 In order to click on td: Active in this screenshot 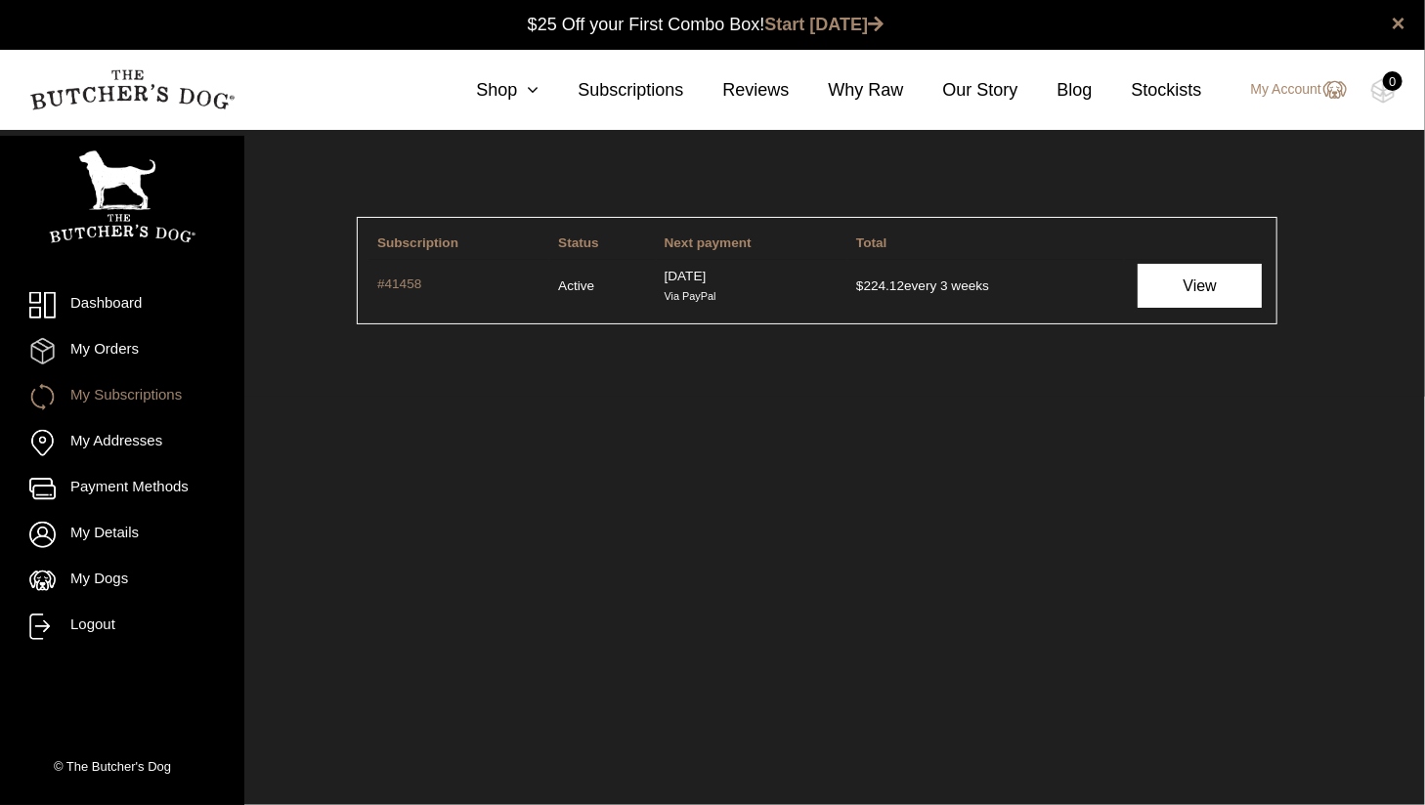, I will do `click(602, 285)`.